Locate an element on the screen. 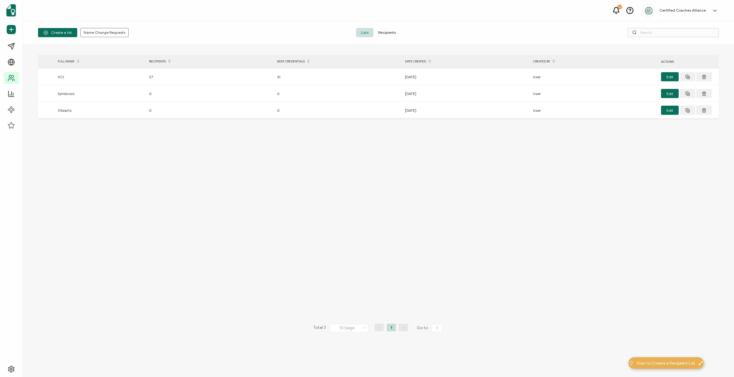  div: RECIPIENTS is located at coordinates (210, 61).